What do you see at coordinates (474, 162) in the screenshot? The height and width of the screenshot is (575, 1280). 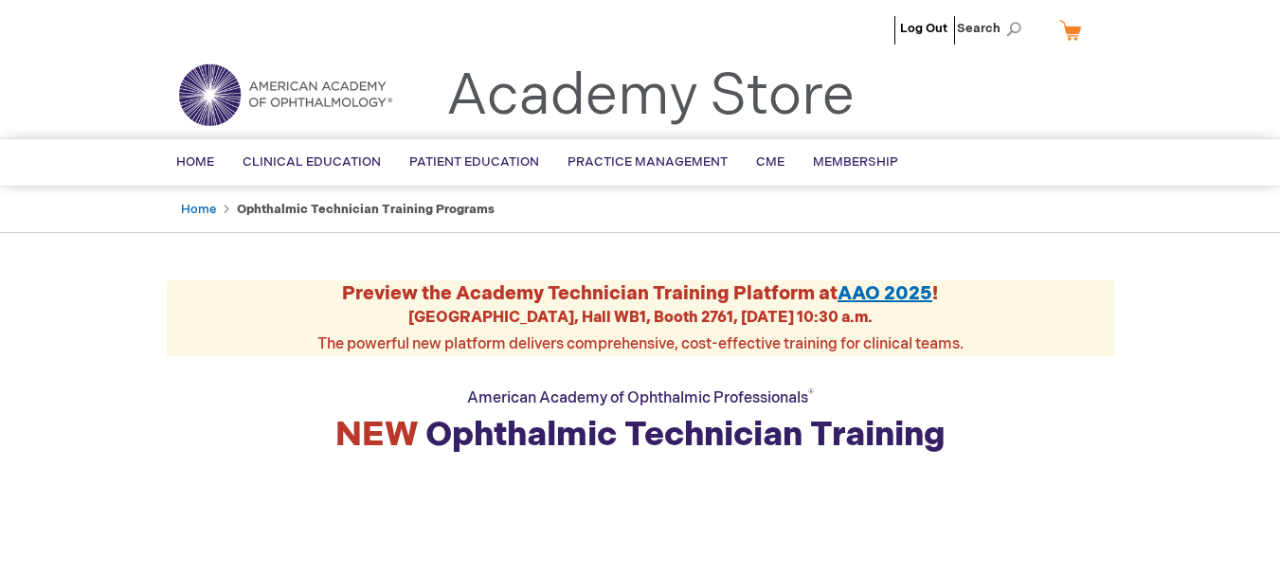 I see `span: Patient Education` at bounding box center [474, 162].